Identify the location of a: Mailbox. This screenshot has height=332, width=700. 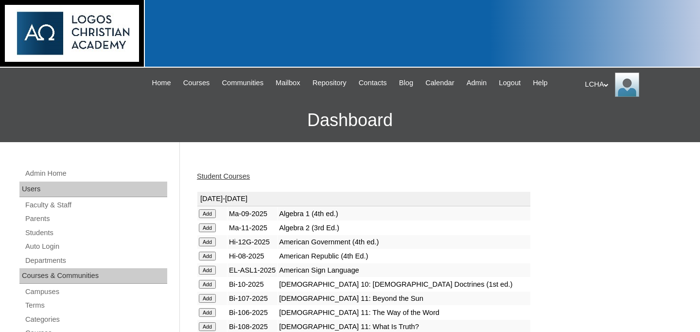
(288, 83).